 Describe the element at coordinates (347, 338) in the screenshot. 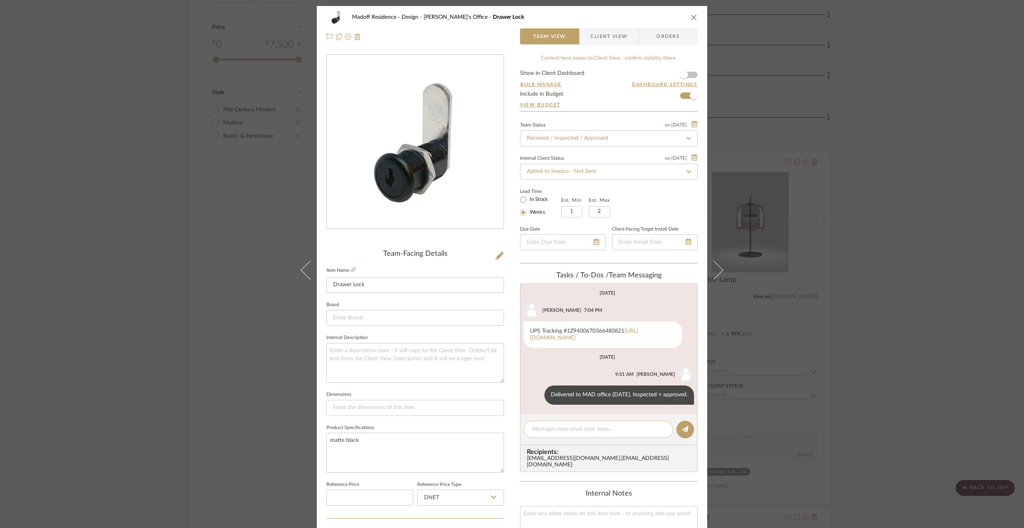

I see `label: Internal Description` at that location.